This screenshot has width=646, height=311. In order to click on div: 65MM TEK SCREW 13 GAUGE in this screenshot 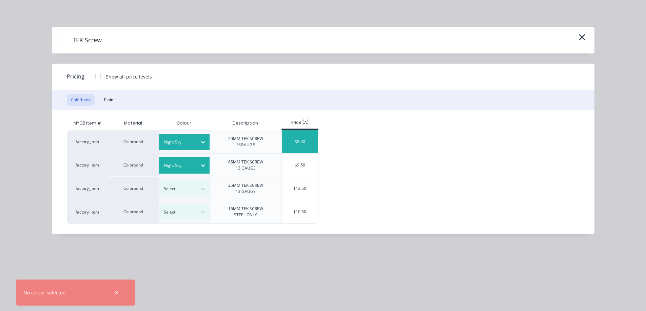, I will do `click(245, 165)`.